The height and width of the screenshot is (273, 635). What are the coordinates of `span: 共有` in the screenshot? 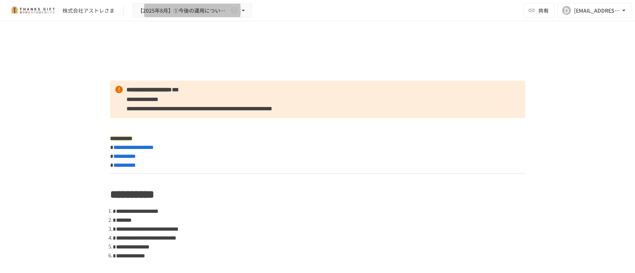 It's located at (543, 10).